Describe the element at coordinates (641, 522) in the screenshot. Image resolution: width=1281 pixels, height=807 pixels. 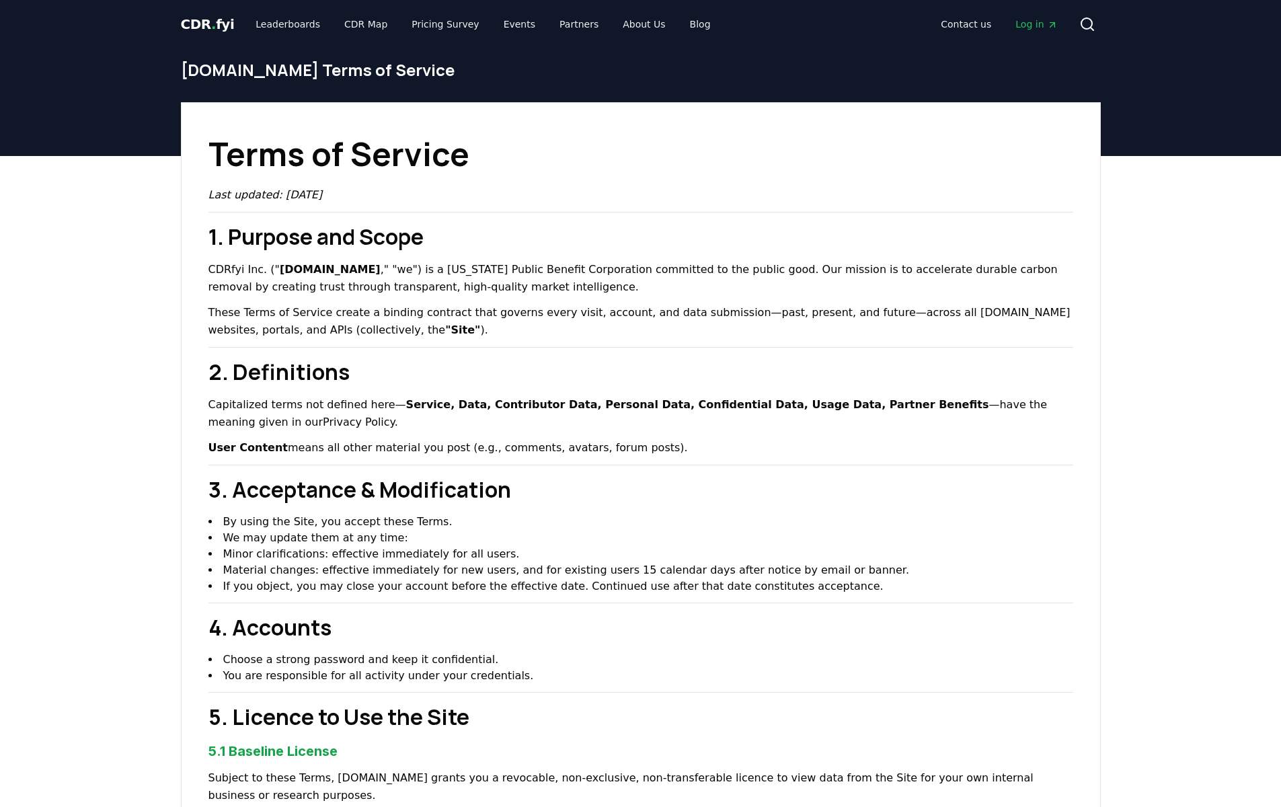
I see `li: By using the Site, you accept these Terms.` at that location.